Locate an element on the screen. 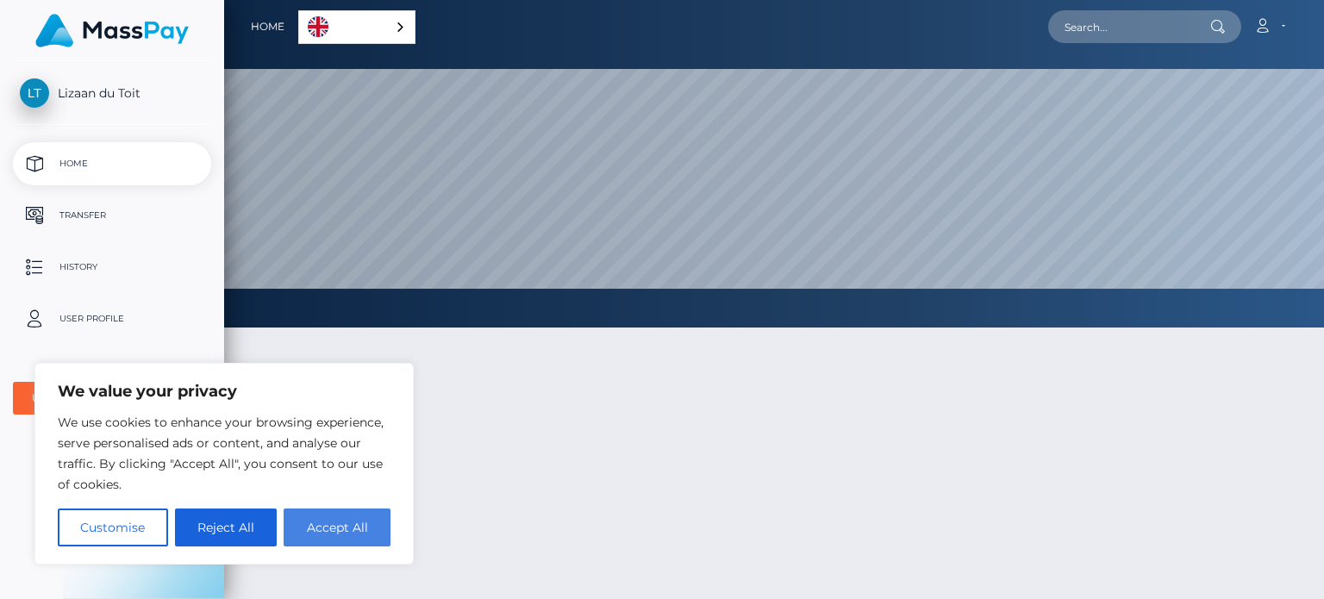  a: English is located at coordinates (357, 27).